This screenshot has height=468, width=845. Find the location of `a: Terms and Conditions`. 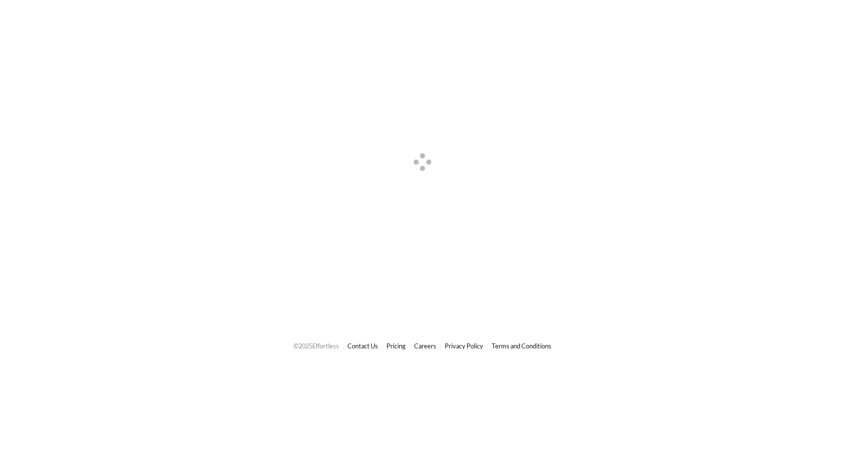

a: Terms and Conditions is located at coordinates (522, 346).